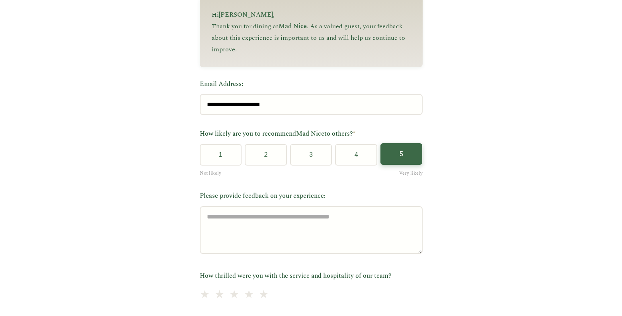 This screenshot has height=316, width=622. Describe the element at coordinates (311, 15) in the screenshot. I see `p: Hi ,` at that location.